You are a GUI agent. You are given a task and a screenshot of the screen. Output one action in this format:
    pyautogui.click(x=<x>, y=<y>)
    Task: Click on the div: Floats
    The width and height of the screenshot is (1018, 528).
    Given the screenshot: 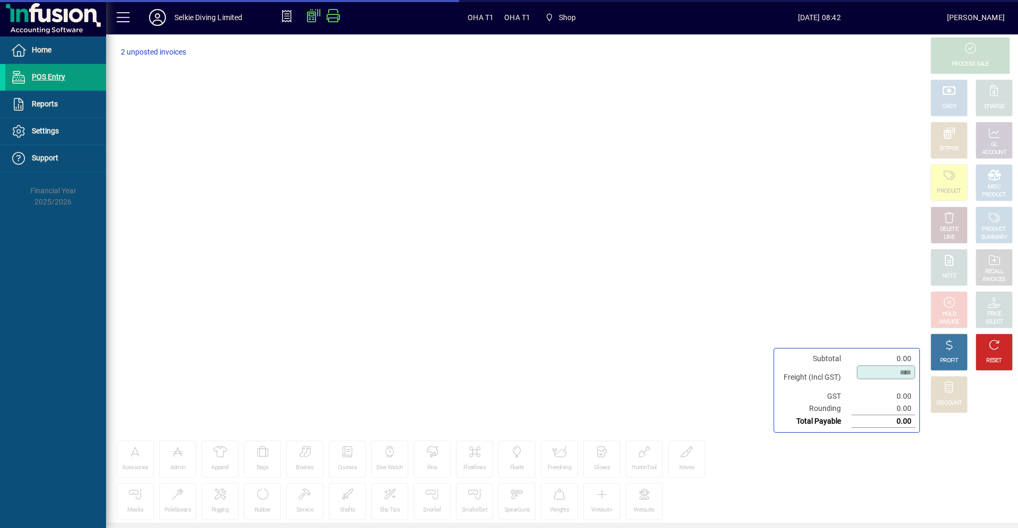 What is the action you would take?
    pyautogui.click(x=517, y=468)
    